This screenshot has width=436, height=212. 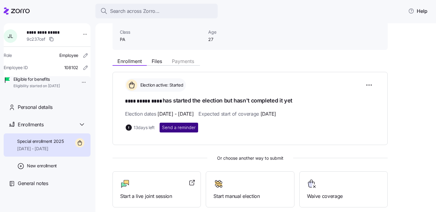 I want to click on span: Election active: Started, so click(x=161, y=85).